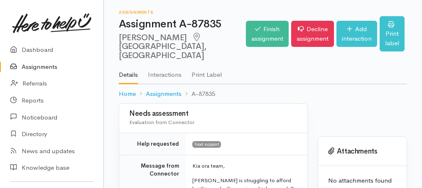 This screenshot has width=422, height=188. Describe the element at coordinates (182, 12) in the screenshot. I see `h6: Assignments` at that location.